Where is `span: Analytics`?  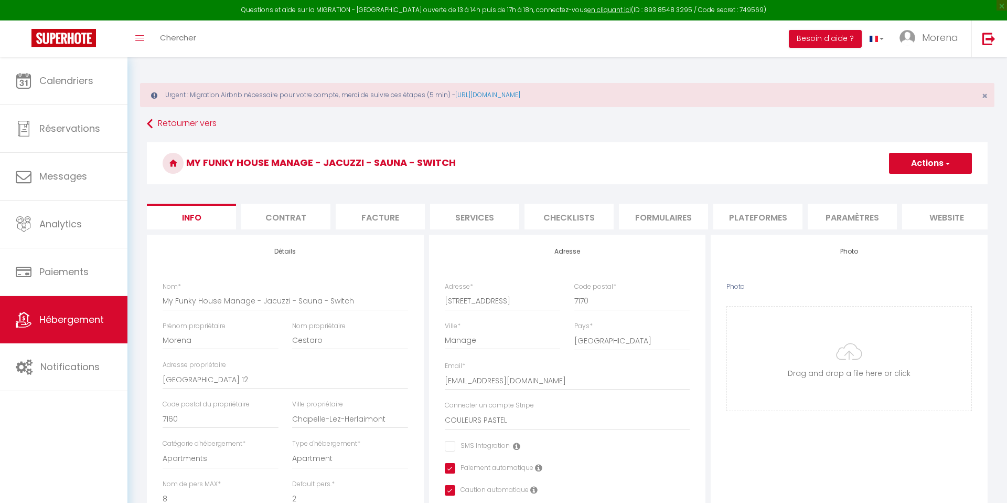 span: Analytics is located at coordinates (60, 223).